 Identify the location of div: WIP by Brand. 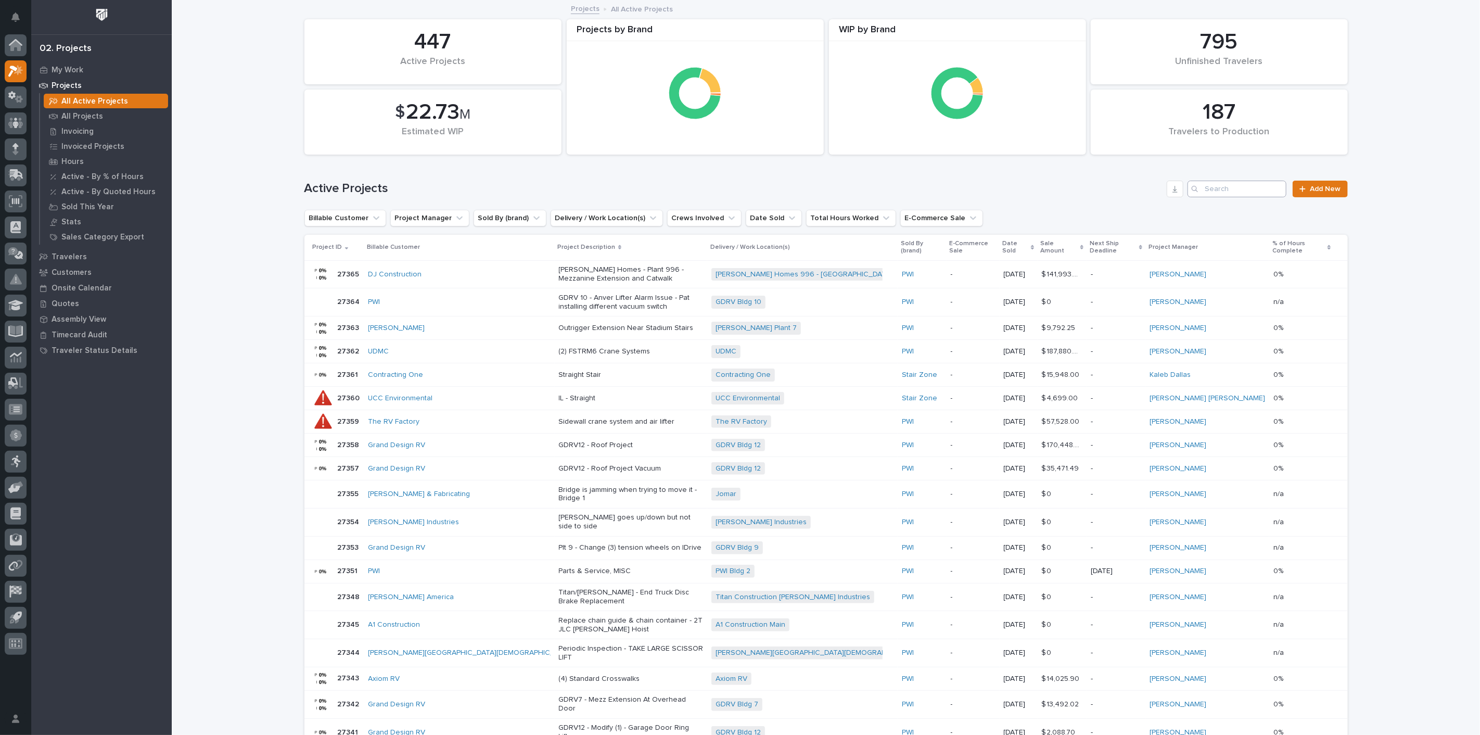
(957, 33).